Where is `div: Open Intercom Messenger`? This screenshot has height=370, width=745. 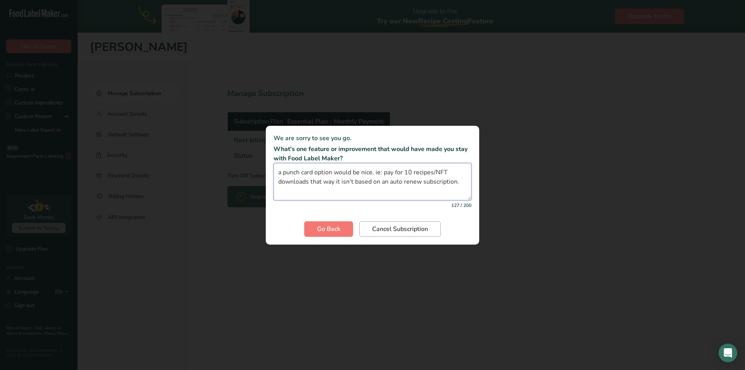
div: Open Intercom Messenger is located at coordinates (728, 353).